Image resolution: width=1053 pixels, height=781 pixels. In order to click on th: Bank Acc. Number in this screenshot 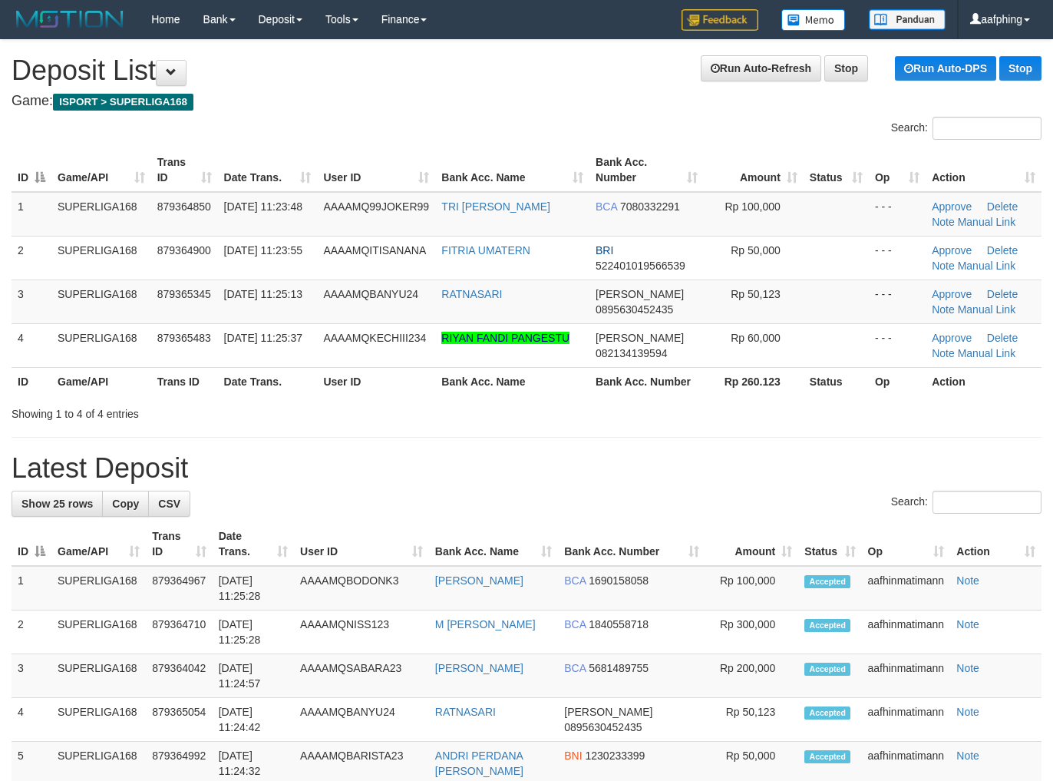, I will do `click(646, 381)`.